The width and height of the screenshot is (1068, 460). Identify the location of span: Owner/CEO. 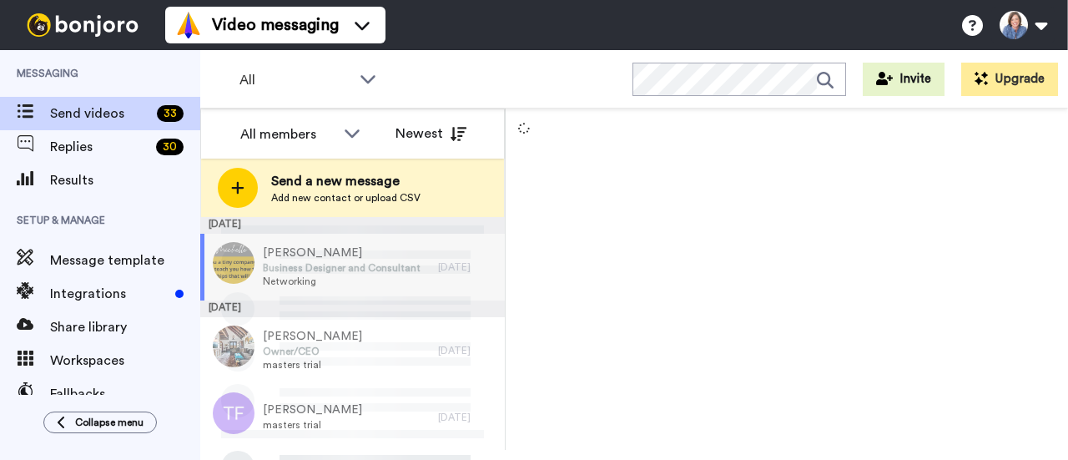
(312, 351).